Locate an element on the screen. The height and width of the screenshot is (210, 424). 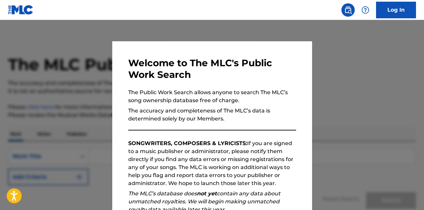
a: Log In is located at coordinates (396, 10).